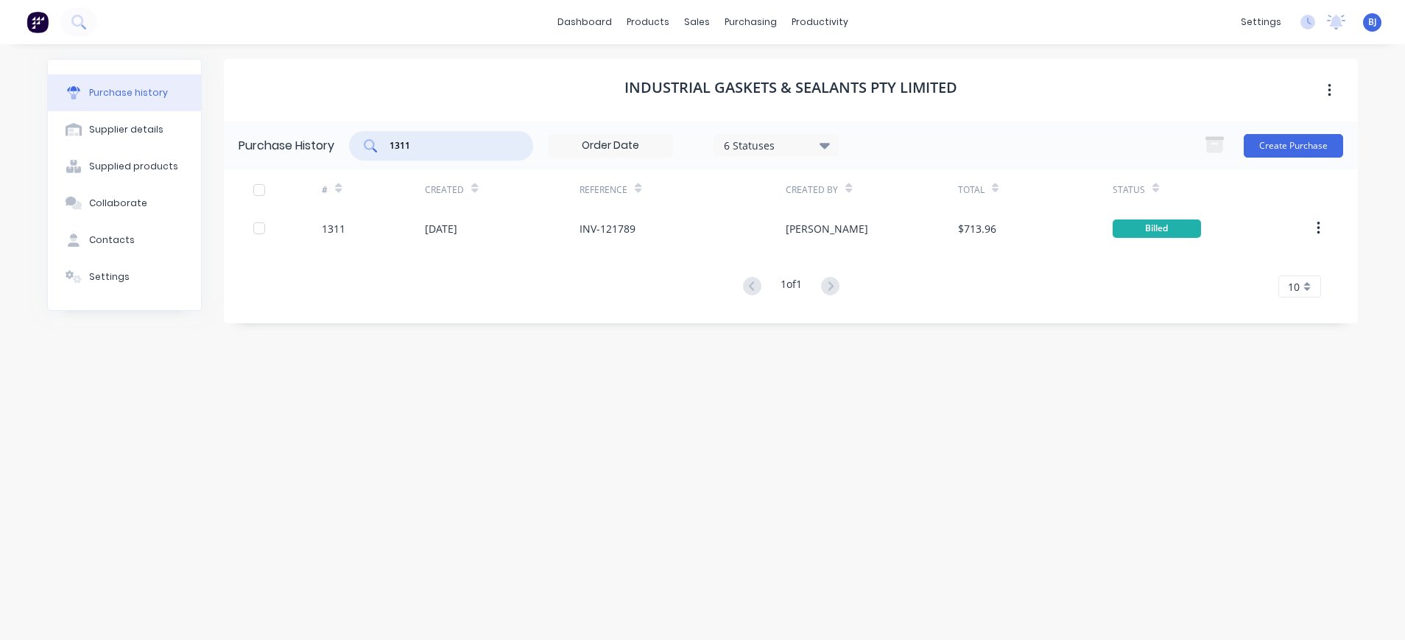 This screenshot has height=640, width=1405. I want to click on div: Reference, so click(603, 190).